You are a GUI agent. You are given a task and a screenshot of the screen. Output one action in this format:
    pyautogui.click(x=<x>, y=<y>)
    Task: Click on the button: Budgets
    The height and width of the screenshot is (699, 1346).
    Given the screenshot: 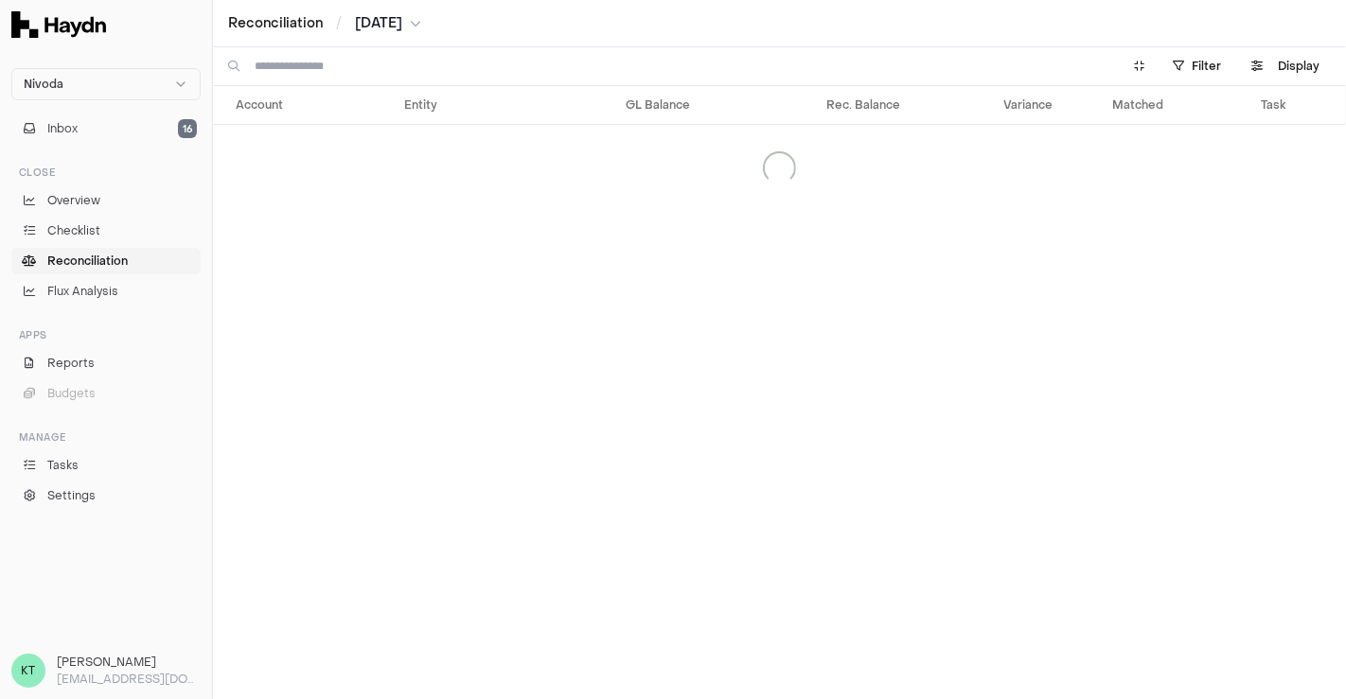 What is the action you would take?
    pyautogui.click(x=106, y=394)
    